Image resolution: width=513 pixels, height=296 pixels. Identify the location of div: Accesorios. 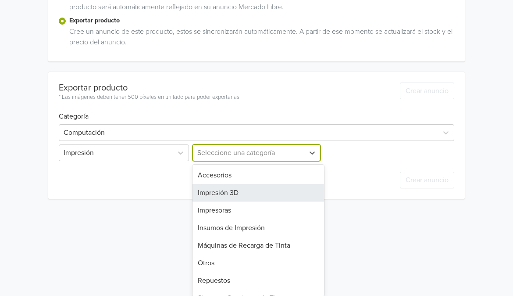
(258, 175).